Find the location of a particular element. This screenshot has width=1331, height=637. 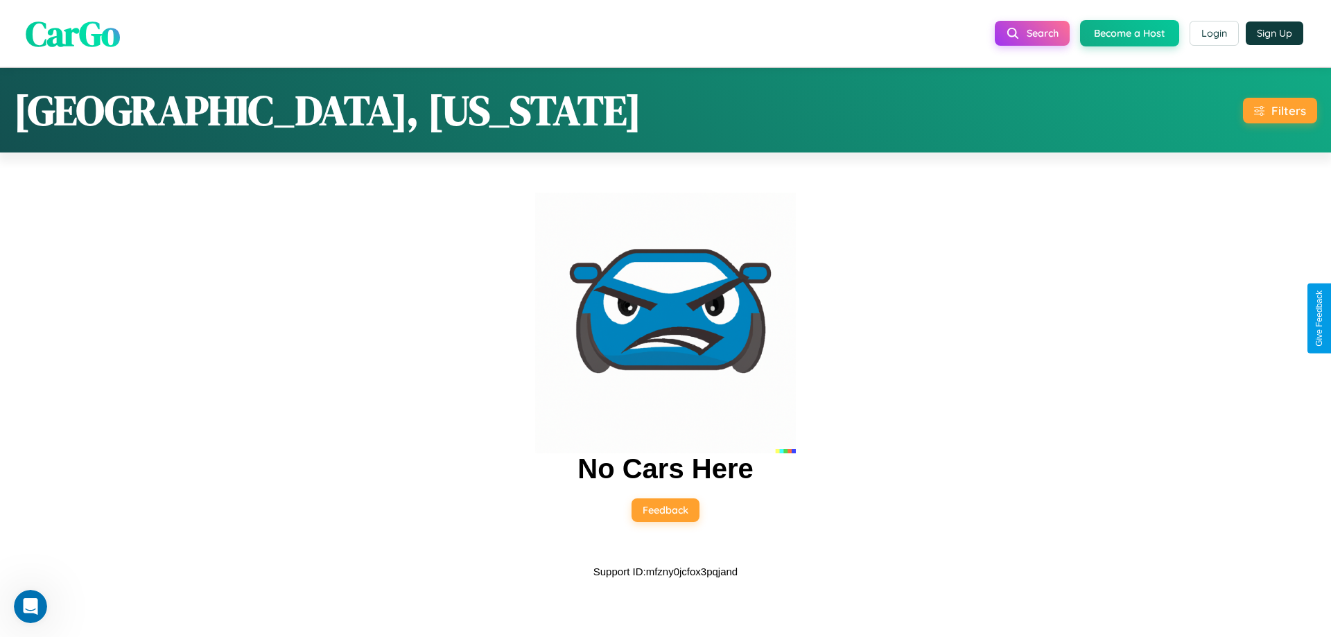

span: CarGo is located at coordinates (73, 33).